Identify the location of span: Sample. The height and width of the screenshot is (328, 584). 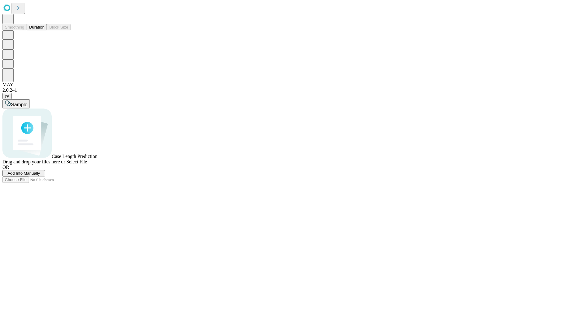
(19, 105).